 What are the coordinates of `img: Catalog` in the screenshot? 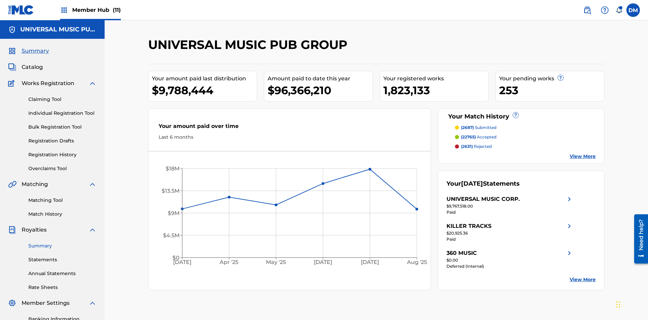 It's located at (12, 67).